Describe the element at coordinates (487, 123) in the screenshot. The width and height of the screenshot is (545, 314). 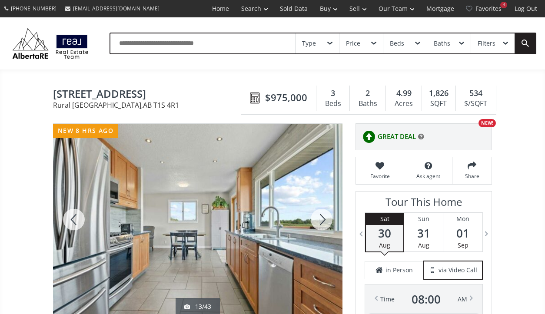
I see `div: NEW!` at that location.